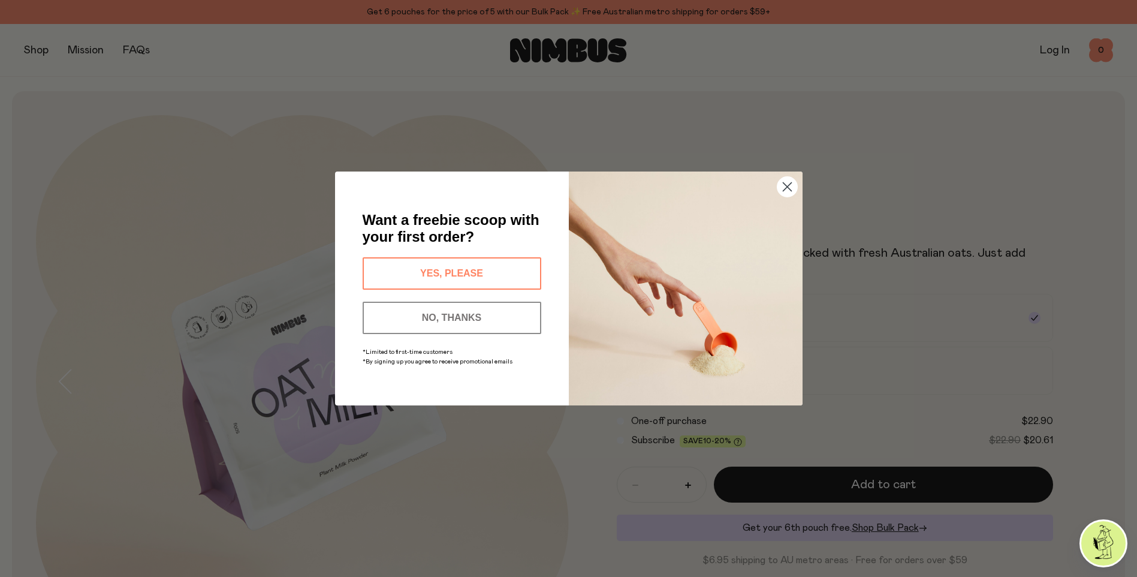  Describe the element at coordinates (438, 361) in the screenshot. I see `span: *By signing up you agree to receive promotional emails` at that location.